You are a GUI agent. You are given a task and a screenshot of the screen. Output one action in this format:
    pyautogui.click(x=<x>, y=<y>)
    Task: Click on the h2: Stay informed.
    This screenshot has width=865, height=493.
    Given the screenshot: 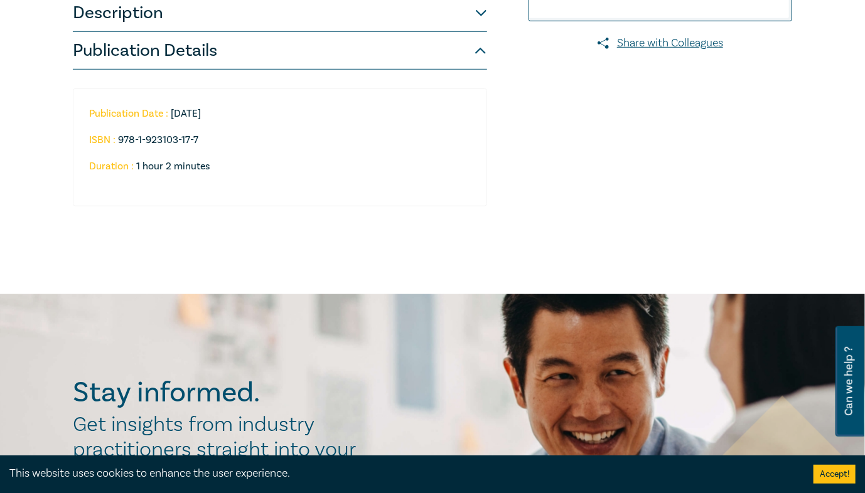 What is the action you would take?
    pyautogui.click(x=221, y=393)
    